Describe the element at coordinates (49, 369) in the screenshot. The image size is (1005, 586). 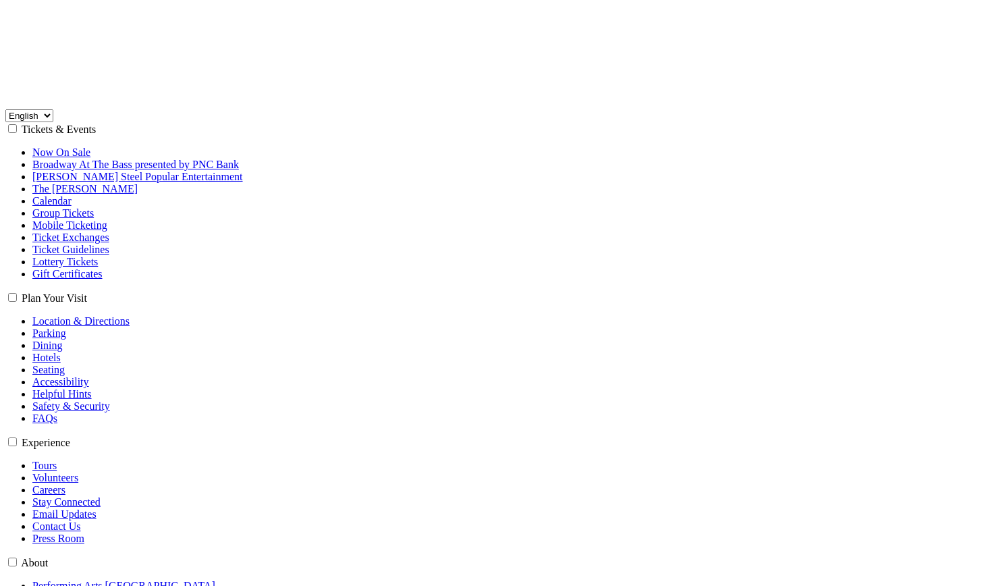
I see `a: Seating` at that location.